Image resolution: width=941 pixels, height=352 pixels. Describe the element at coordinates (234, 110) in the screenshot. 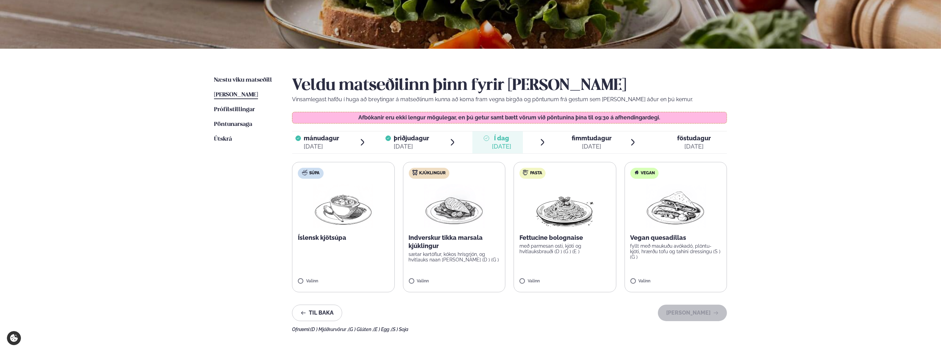

I see `span: Prófílstillingar` at that location.